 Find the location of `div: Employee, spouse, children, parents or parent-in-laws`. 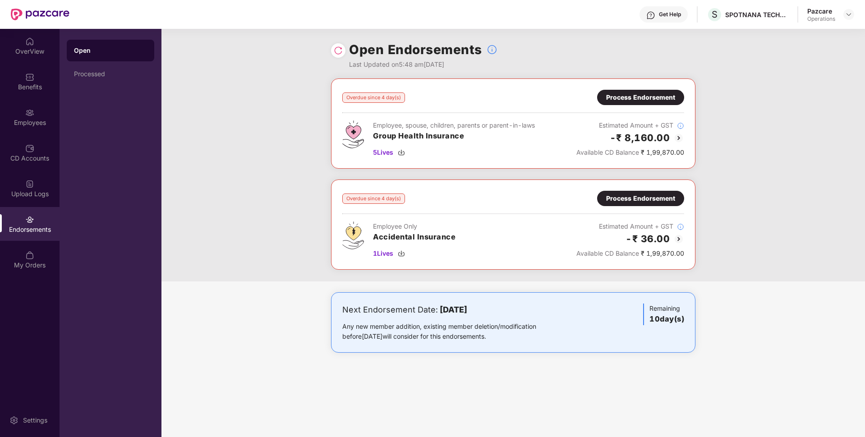

div: Employee, spouse, children, parents or parent-in-laws is located at coordinates (454, 125).